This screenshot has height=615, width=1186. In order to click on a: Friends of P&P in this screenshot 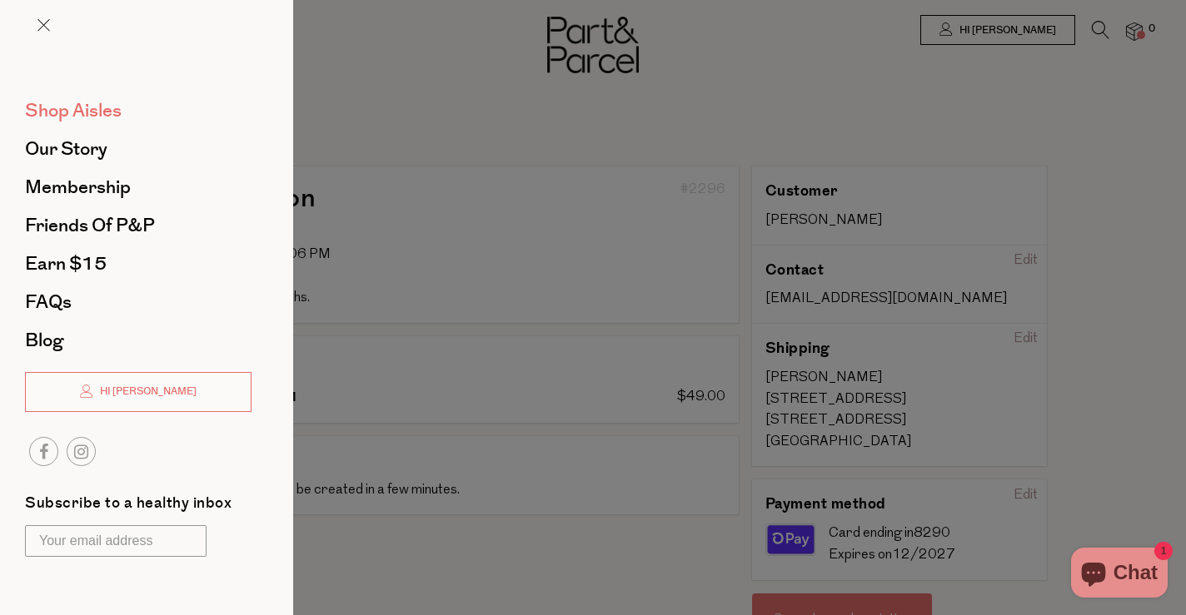, I will do `click(138, 226)`.